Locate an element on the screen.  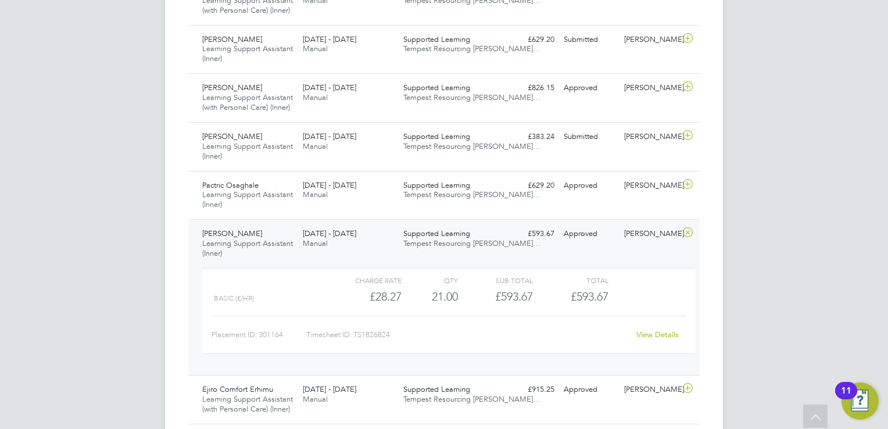
div: 11 is located at coordinates (846, 398).